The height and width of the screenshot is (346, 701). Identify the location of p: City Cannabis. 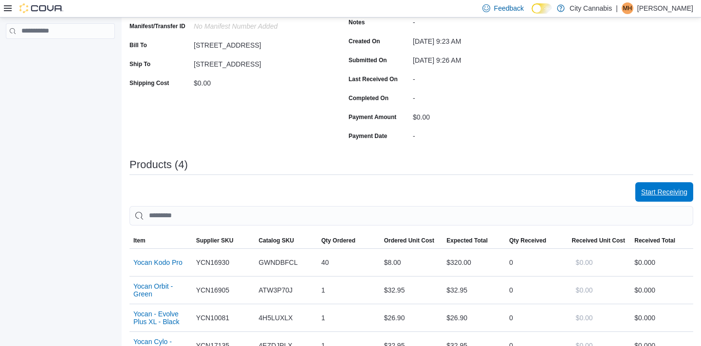
(590, 8).